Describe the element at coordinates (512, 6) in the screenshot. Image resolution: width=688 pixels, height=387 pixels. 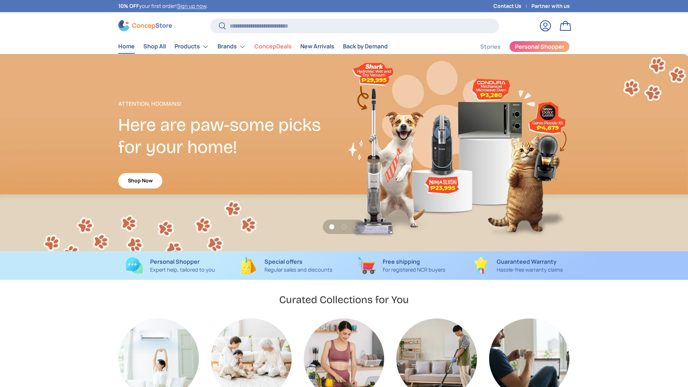
I see `a: Contact Us` at that location.